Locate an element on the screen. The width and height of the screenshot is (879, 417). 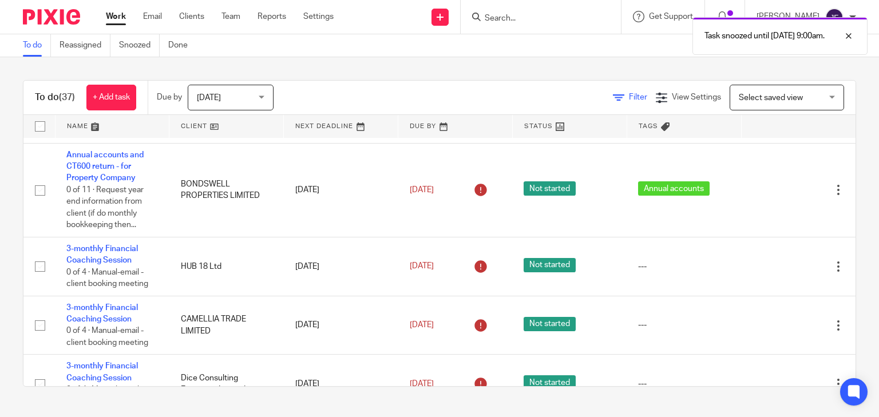
span: 0 of 11 · Request year end information from client (if do monthly bookkeeping then... is located at coordinates (105, 208).